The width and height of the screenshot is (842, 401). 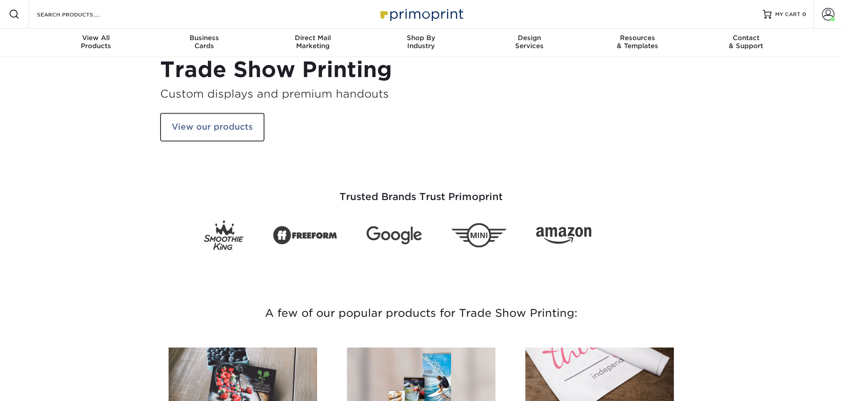 What do you see at coordinates (746, 43) in the screenshot?
I see `a: Contact& Support` at bounding box center [746, 43].